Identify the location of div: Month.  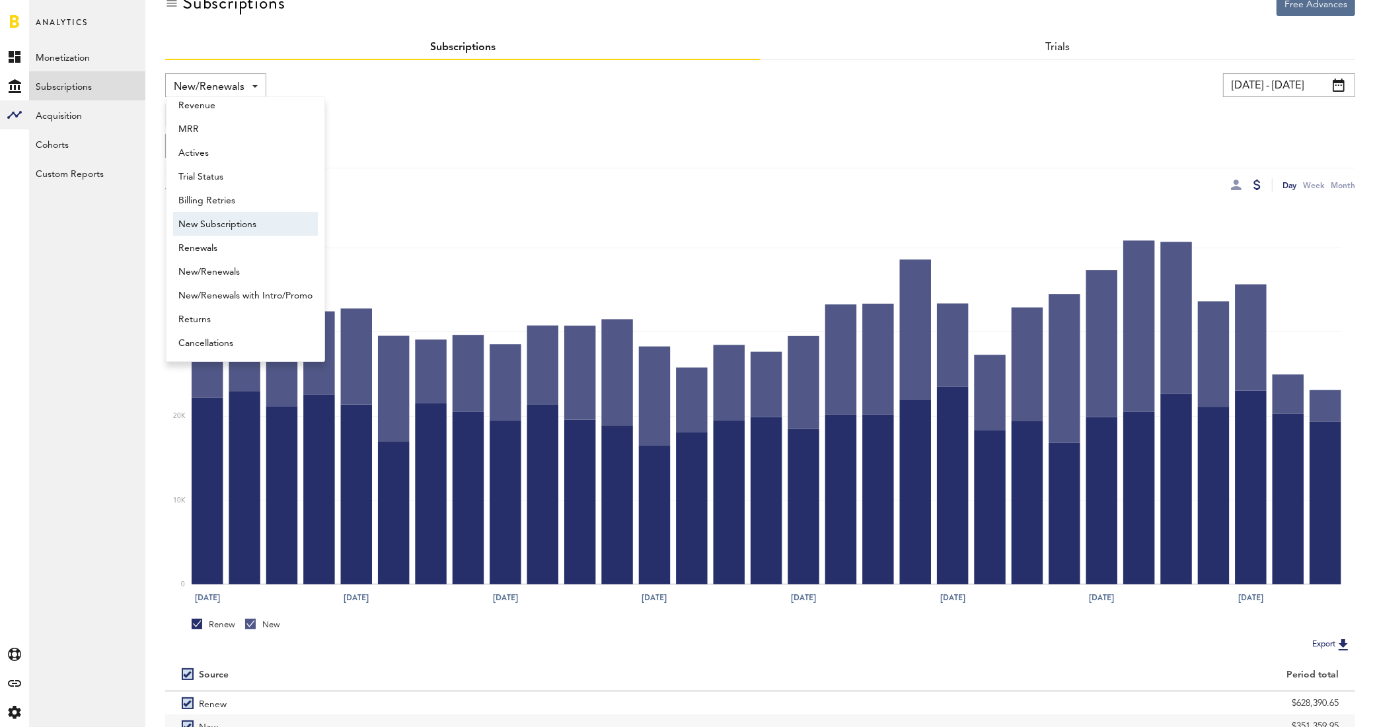
(1342, 185).